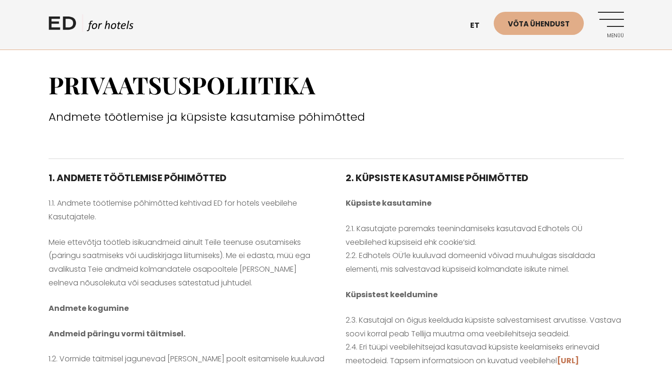 Image resolution: width=672 pixels, height=367 pixels. Describe the element at coordinates (188, 263) in the screenshot. I see `p: Meie ettevõtja töötleb isikuandmeid ainult Teile teenuse osutamiseks (päringu saatmiseks või uudi...` at that location.